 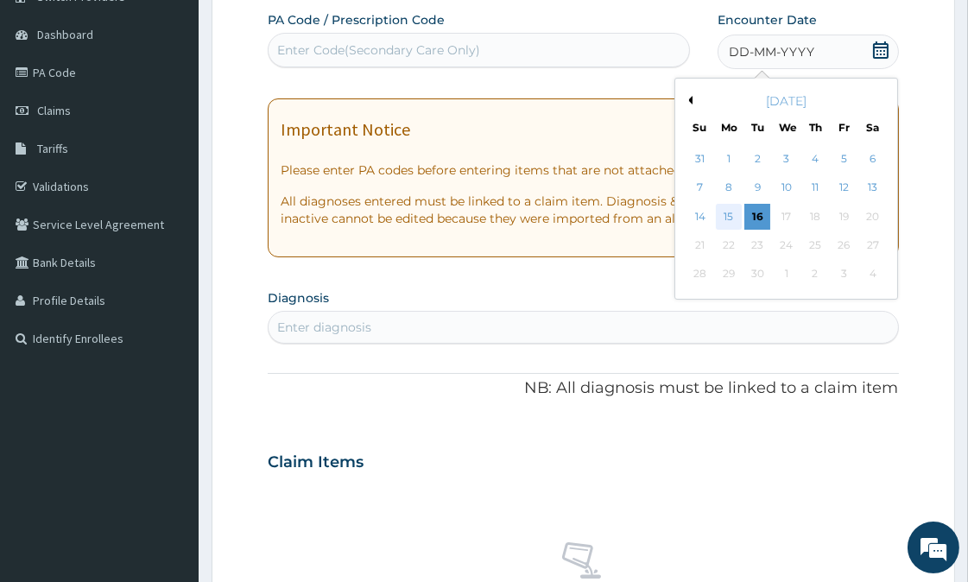 What do you see at coordinates (787, 275) in the screenshot?
I see `div: Not available Wednesday, October 1st, 2025` at bounding box center [787, 275].